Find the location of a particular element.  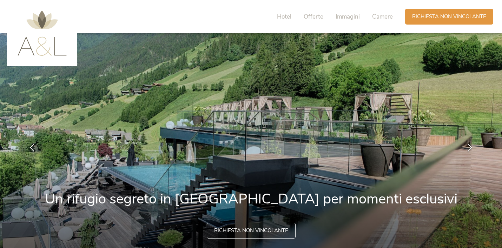

span: Immagini is located at coordinates (347, 16).